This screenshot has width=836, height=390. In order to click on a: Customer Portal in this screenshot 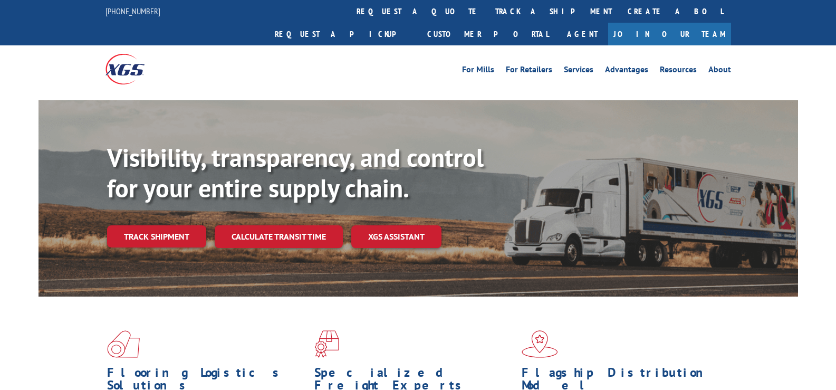, I will do `click(488, 34)`.